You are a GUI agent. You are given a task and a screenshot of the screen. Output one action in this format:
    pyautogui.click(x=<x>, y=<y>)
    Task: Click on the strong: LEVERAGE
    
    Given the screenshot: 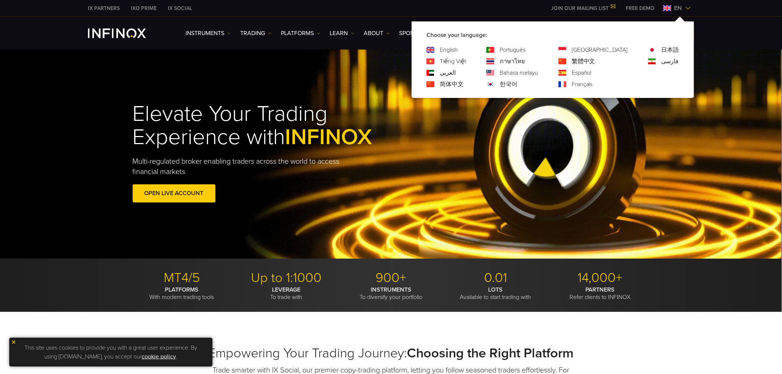 What is the action you would take?
    pyautogui.click(x=286, y=290)
    